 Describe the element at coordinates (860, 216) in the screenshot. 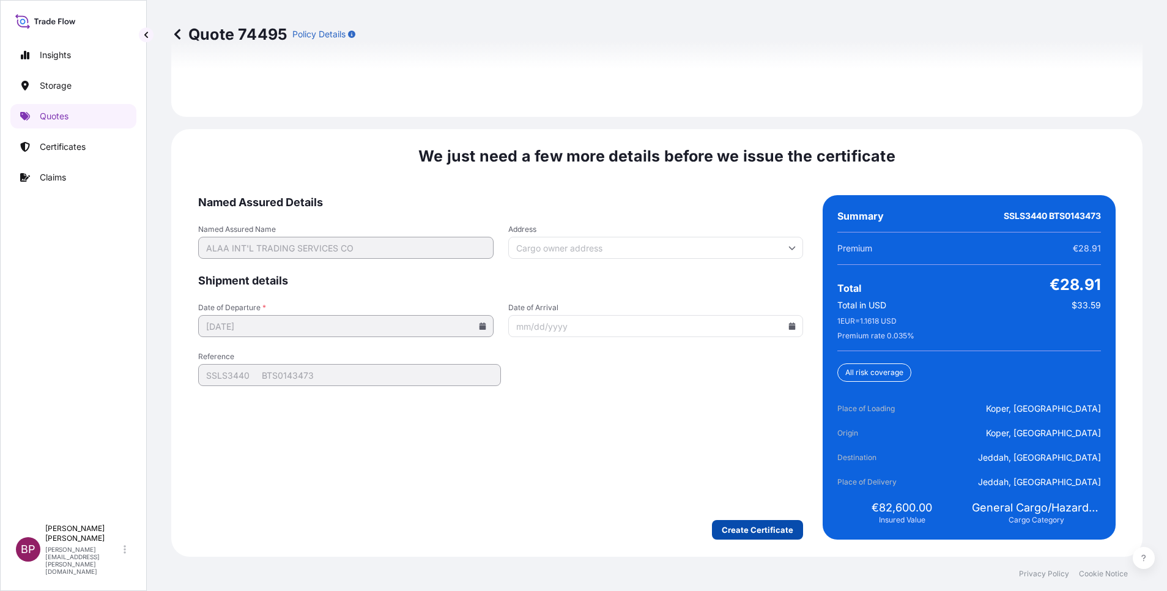

I see `span: Summary` at that location.